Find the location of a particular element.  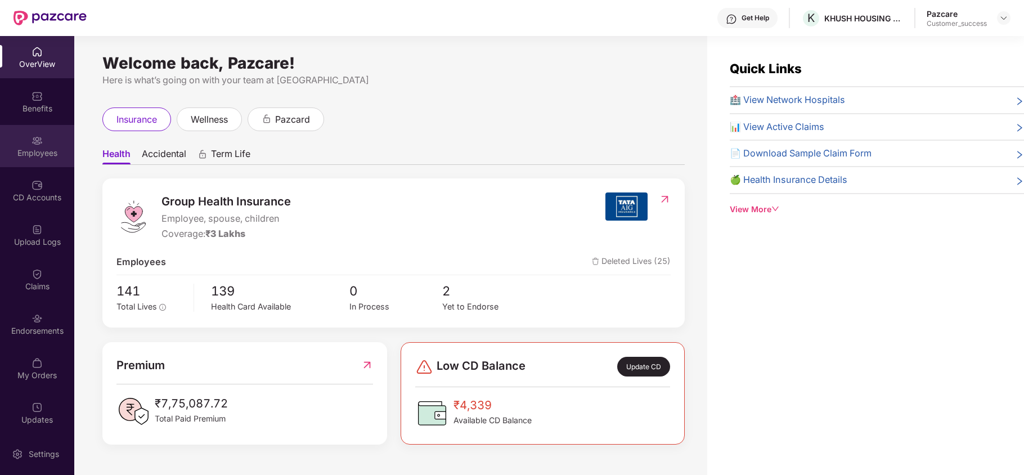

img: svg+xml;base64,PHN2ZyBpZD0iQmVuZWZpdHMiIHhtbG5zPSJodHRwOi8vd3d3LnczLm9yZy8yMDAwL3N2ZyIgd2lkdGg9Ij... is located at coordinates (37, 96).